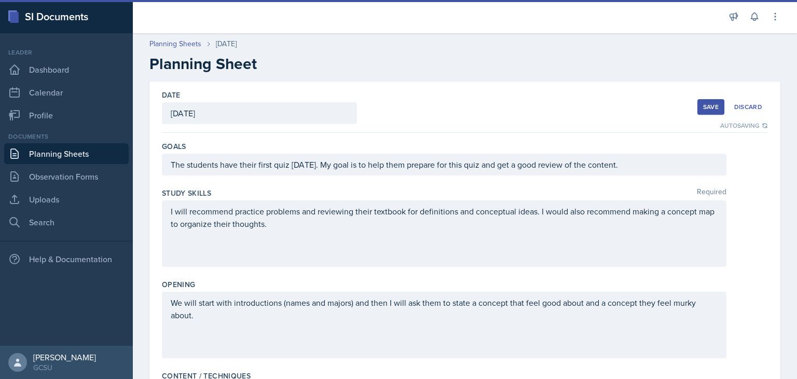 The height and width of the screenshot is (379, 797). Describe the element at coordinates (66, 136) in the screenshot. I see `div: Documents` at that location.